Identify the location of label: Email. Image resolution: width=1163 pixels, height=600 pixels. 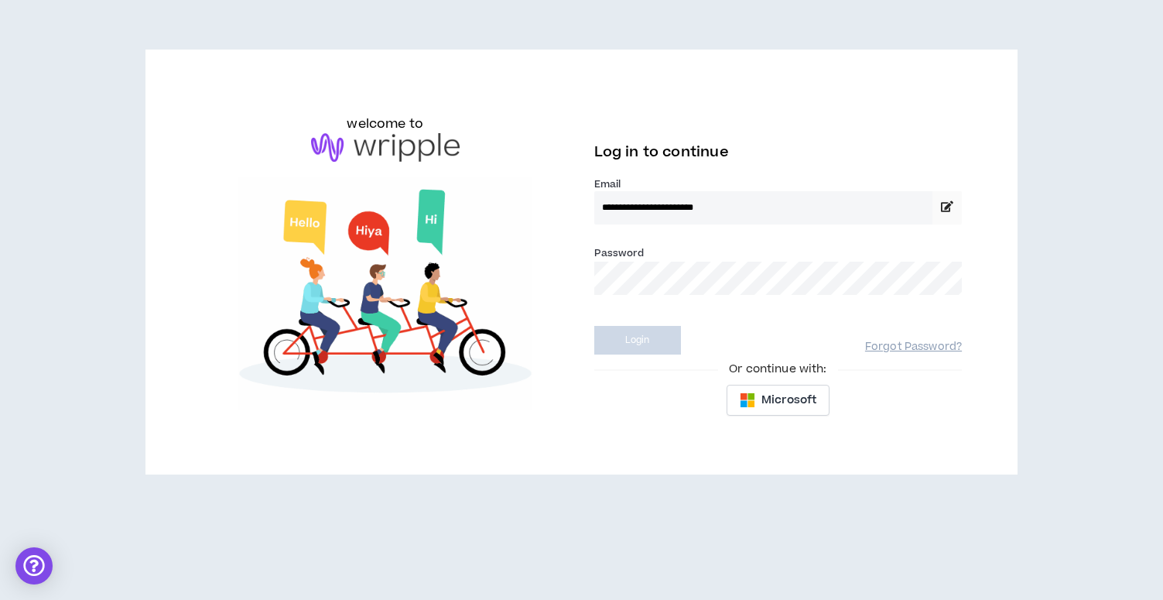
(779, 184).